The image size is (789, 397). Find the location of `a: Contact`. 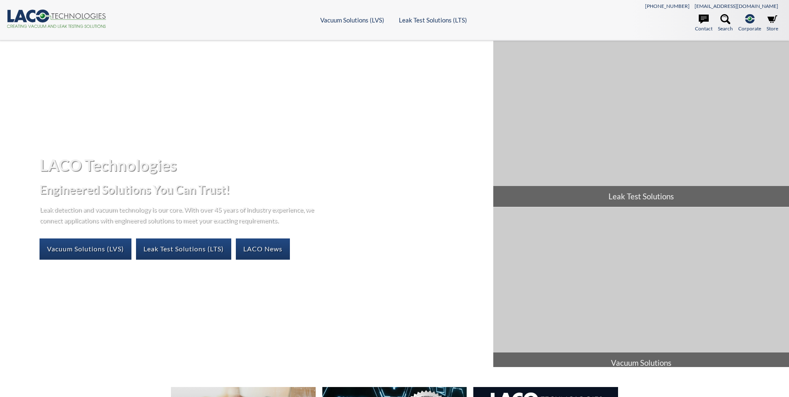

a: Contact is located at coordinates (704, 23).